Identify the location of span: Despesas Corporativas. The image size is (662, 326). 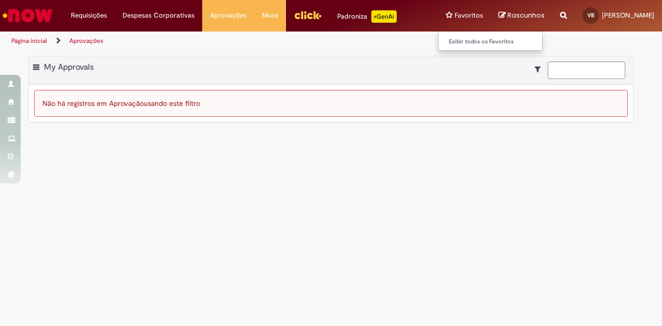
(158, 16).